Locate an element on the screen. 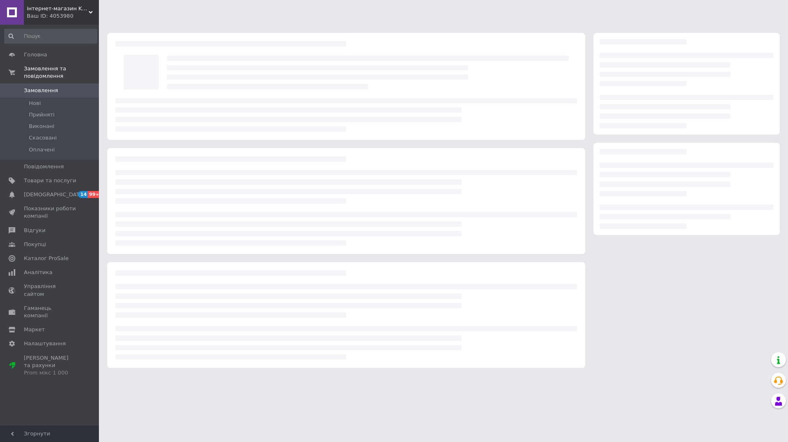 The image size is (788, 442). span: Повідомлення is located at coordinates (44, 167).